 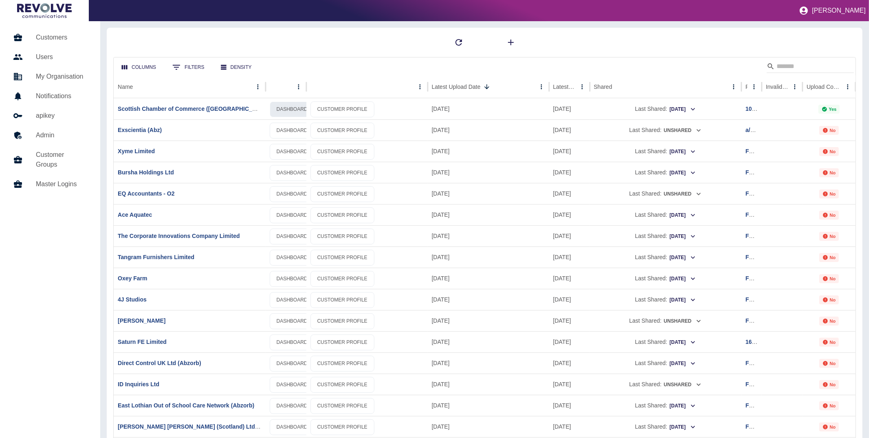 What do you see at coordinates (569, 109) in the screenshot?
I see `div: 07 Sep 2025` at bounding box center [569, 109].